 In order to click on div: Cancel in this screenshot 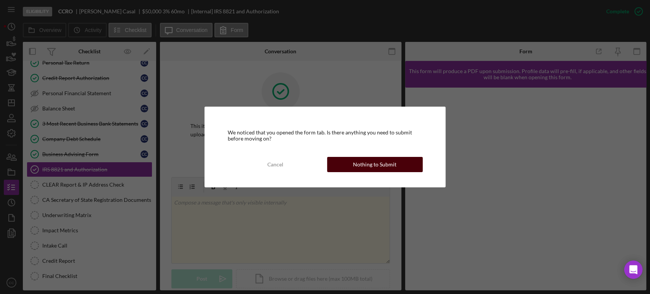, I will do `click(275, 164)`.